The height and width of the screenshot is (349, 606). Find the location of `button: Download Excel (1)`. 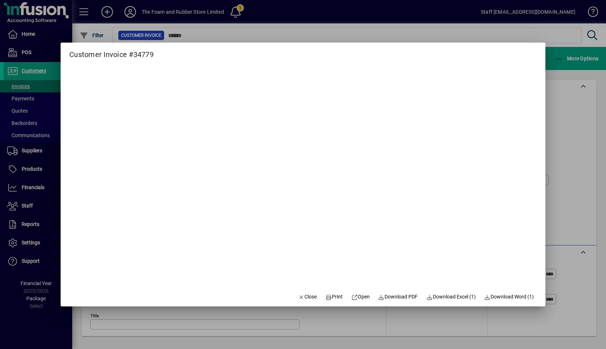

button: Download Excel (1) is located at coordinates (451, 297).